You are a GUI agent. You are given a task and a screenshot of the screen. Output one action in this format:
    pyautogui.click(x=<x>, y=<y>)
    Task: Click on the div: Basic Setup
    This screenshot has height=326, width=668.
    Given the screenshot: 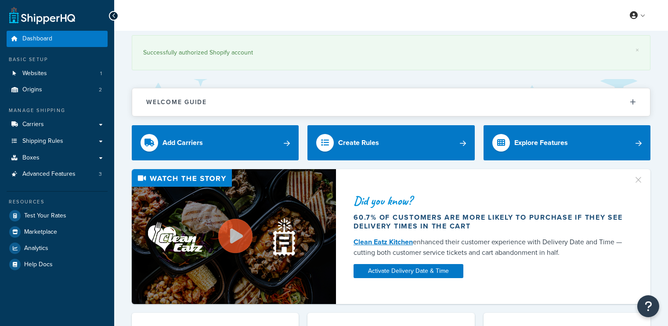 What is the action you would take?
    pyautogui.click(x=57, y=59)
    